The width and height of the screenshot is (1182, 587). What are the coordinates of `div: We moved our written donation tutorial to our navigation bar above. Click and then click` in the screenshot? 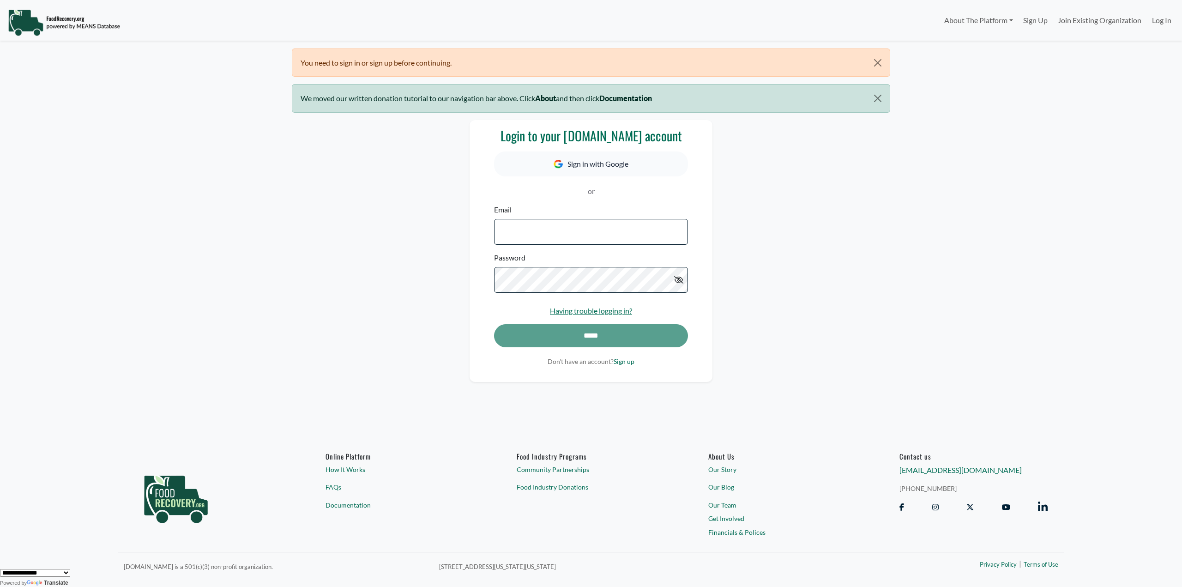 It's located at (591, 98).